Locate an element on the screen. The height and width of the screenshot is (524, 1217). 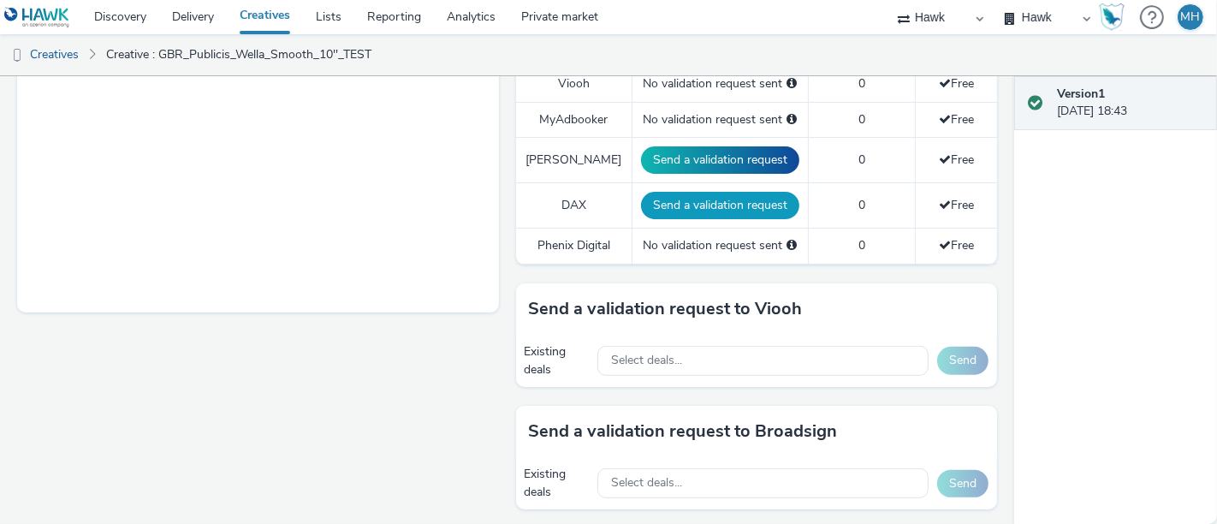
div: Hawk Academy is located at coordinates (1112, 17).